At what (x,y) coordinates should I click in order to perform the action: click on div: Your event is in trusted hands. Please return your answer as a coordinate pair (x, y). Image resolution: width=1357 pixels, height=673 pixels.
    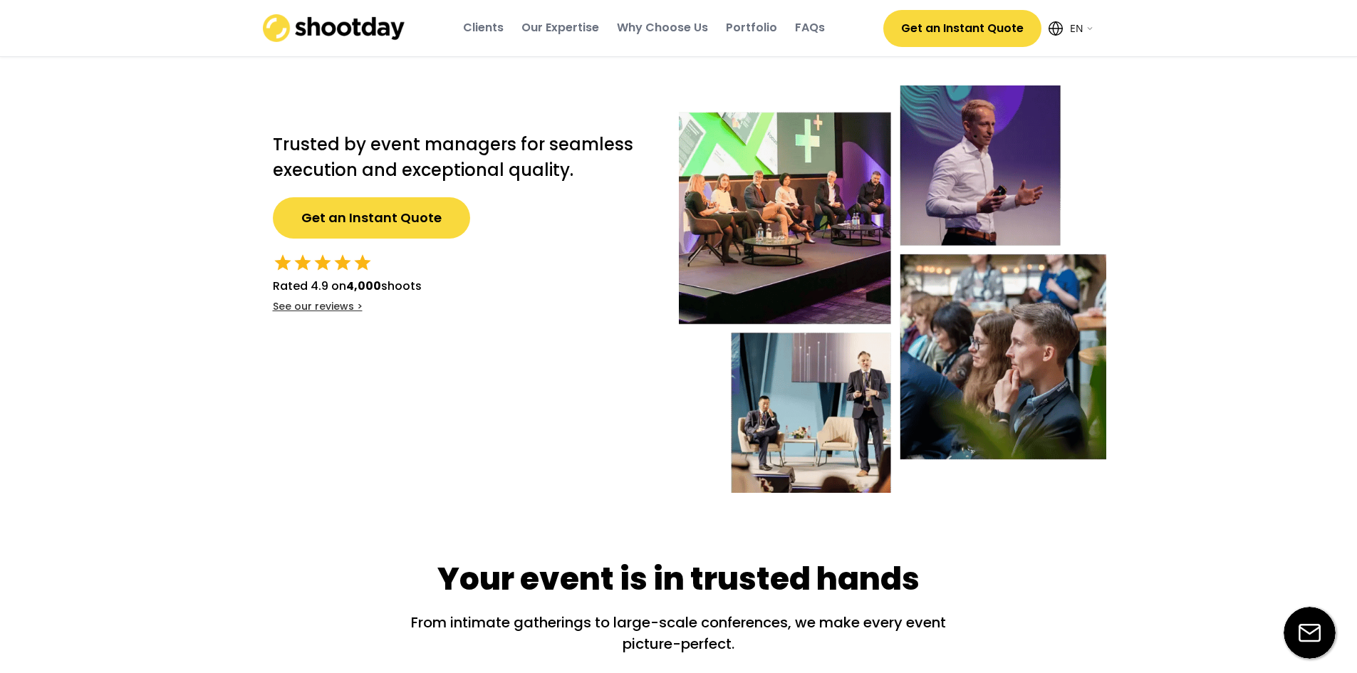
    Looking at the image, I should click on (678, 579).